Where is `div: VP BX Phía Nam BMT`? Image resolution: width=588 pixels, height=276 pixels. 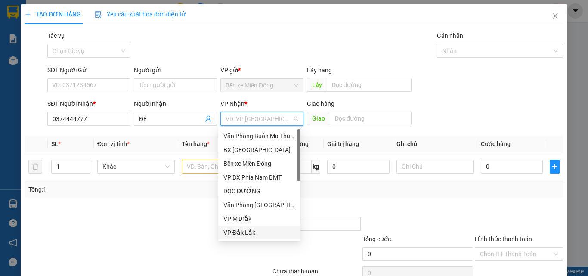 div: VP BX Phía Nam BMT is located at coordinates (259, 177).